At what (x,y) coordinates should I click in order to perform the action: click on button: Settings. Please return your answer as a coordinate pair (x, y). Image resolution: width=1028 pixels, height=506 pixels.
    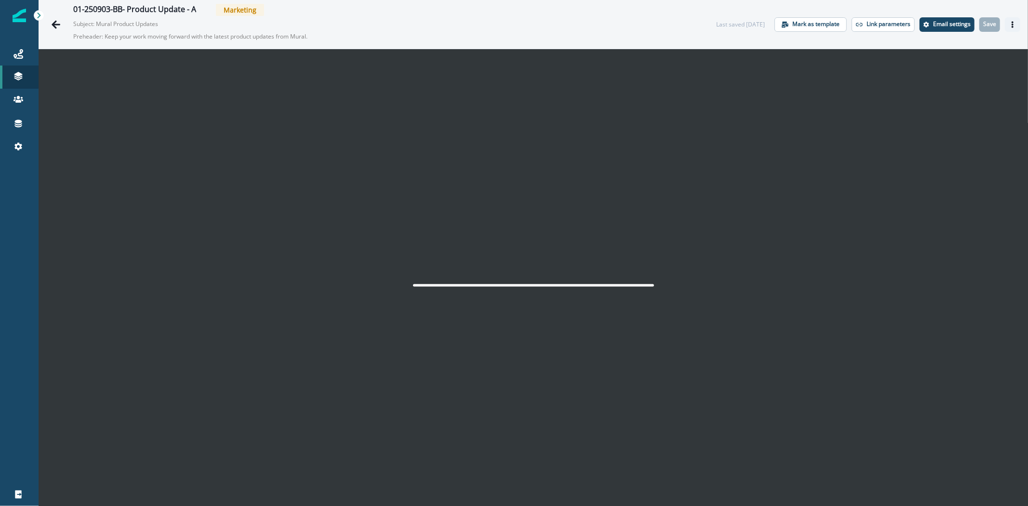
    Looking at the image, I should click on (947, 25).